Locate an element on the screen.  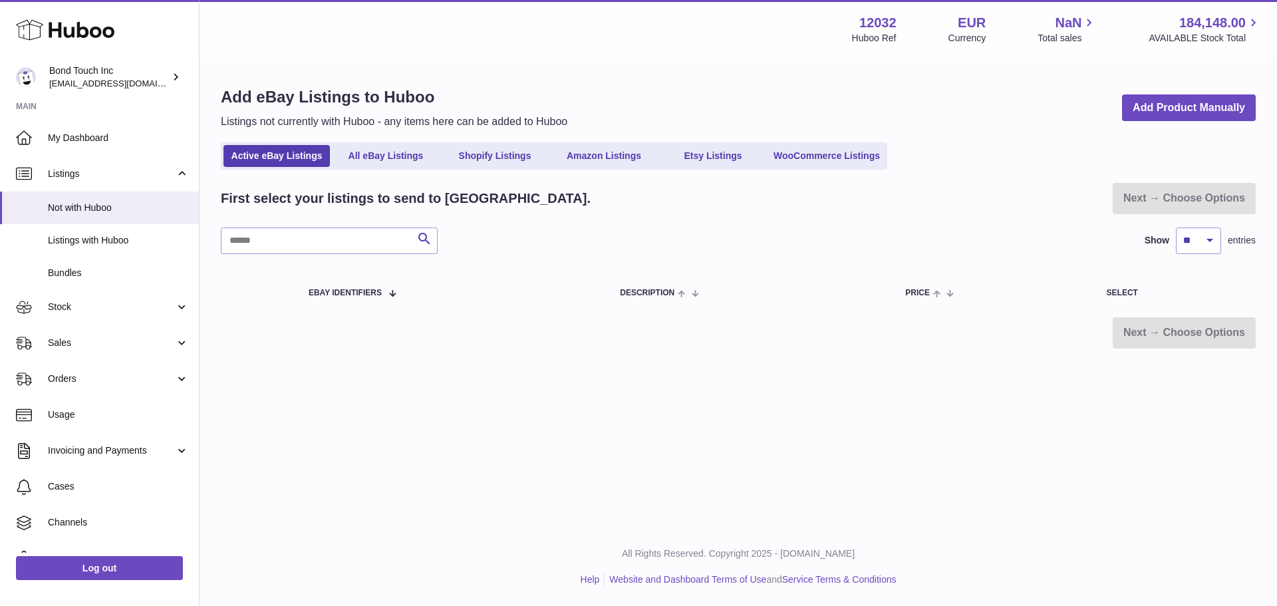
a: Shopify Listings is located at coordinates (495, 156).